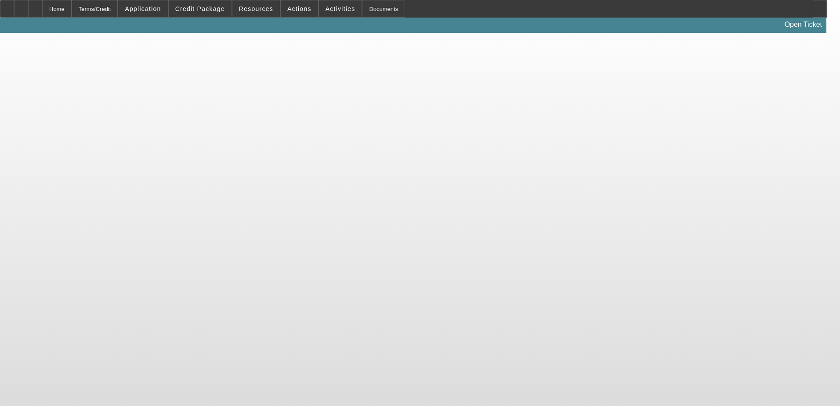 Image resolution: width=840 pixels, height=406 pixels. I want to click on a: Open Ticket, so click(803, 25).